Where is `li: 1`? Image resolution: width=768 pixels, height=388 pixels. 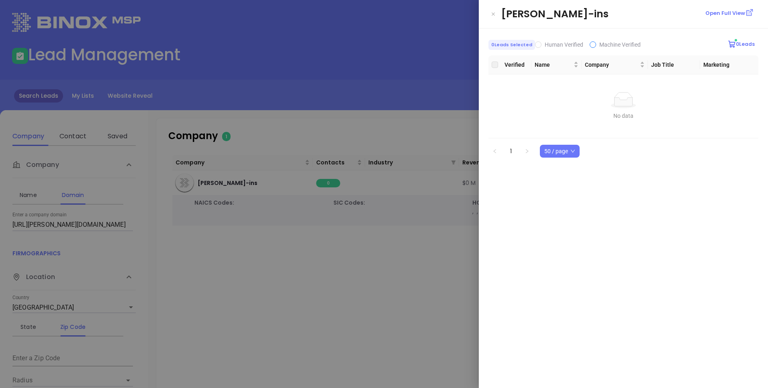
li: 1 is located at coordinates (511, 151).